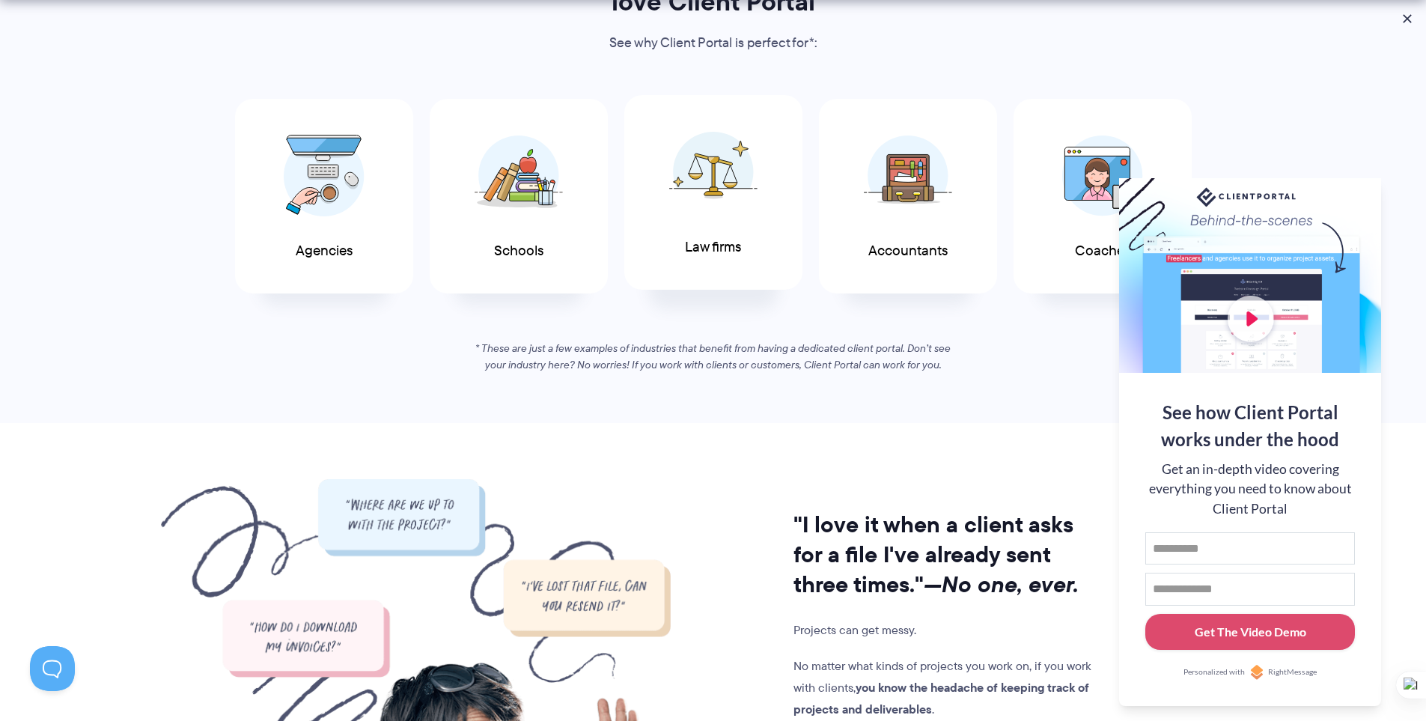  What do you see at coordinates (1256, 672) in the screenshot?
I see `img: Personalized with RightMessage` at bounding box center [1256, 672].